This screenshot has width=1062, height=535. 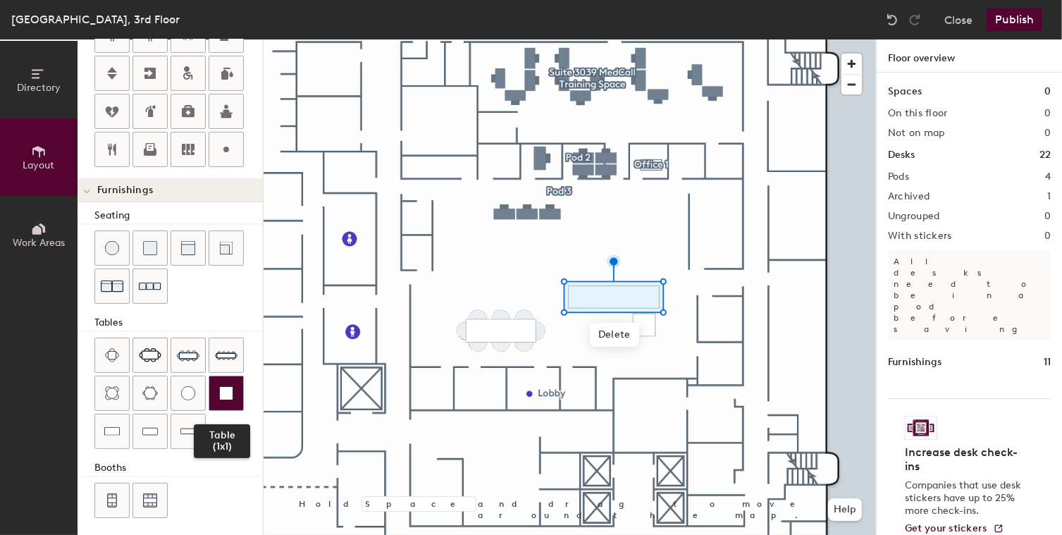 I want to click on h1: 11, so click(x=1048, y=362).